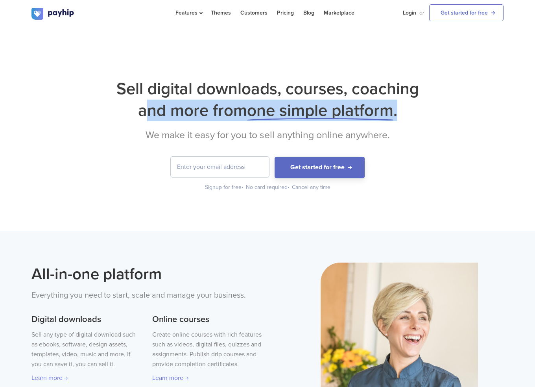  What do you see at coordinates (207, 319) in the screenshot?
I see `h3: Online courses` at bounding box center [207, 319].